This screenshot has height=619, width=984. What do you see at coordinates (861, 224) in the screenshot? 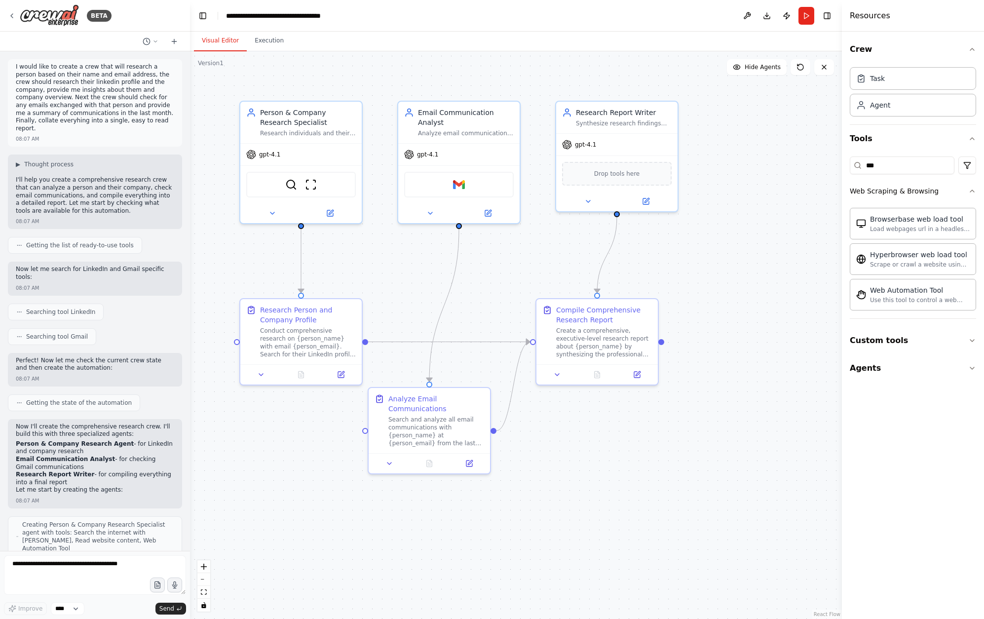
I see `img: BrowserbaseLoadTool` at bounding box center [861, 224].